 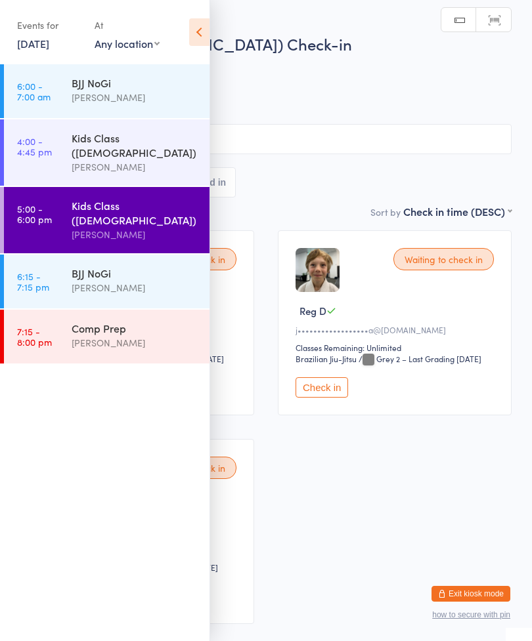 I want to click on button: Check in, so click(x=322, y=387).